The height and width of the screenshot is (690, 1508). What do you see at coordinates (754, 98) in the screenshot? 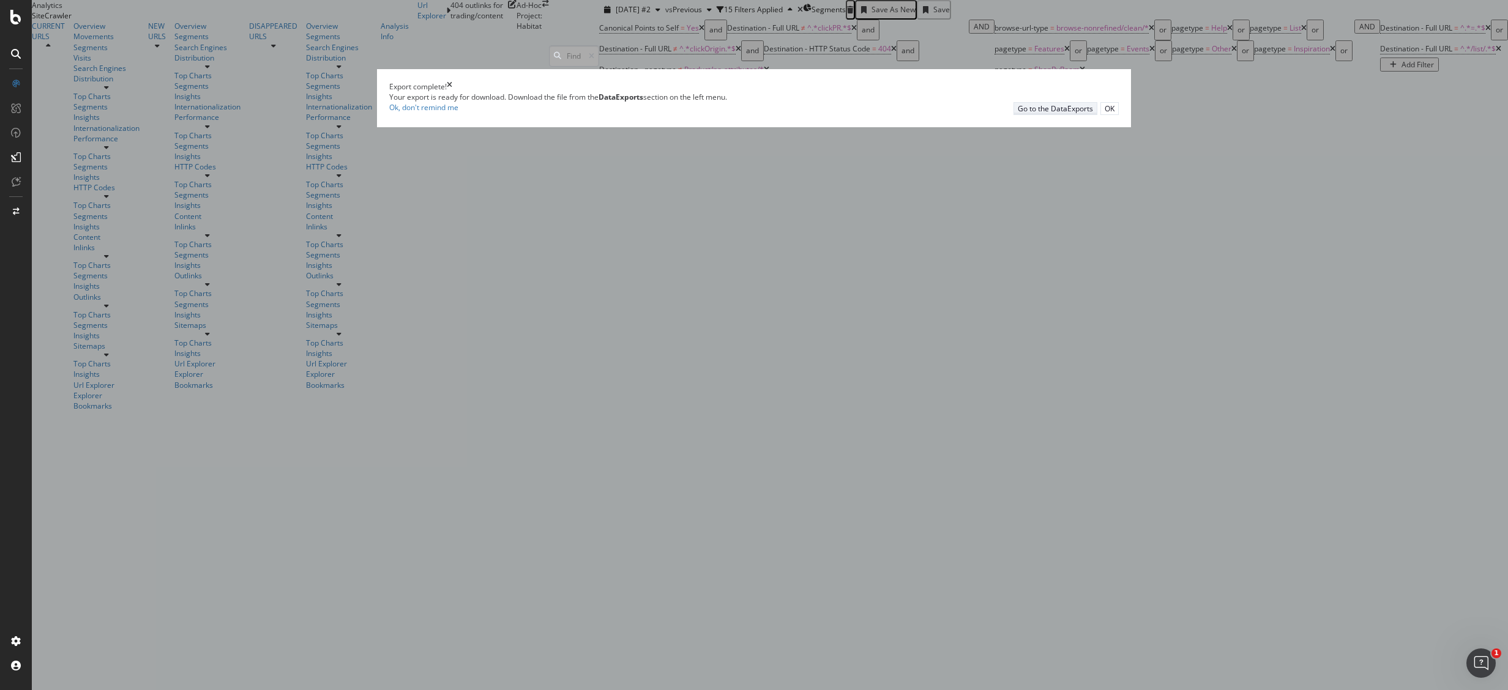
I see `div: modal` at bounding box center [754, 98].